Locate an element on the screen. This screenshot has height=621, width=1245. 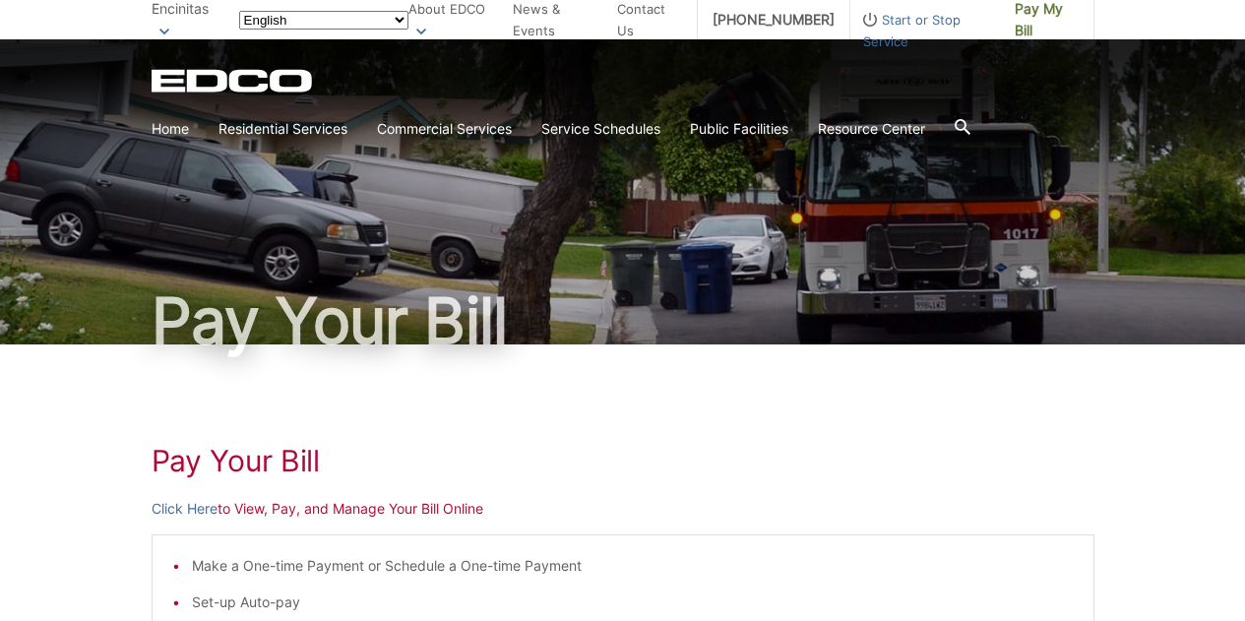
select: Select a language is located at coordinates (324, 20).